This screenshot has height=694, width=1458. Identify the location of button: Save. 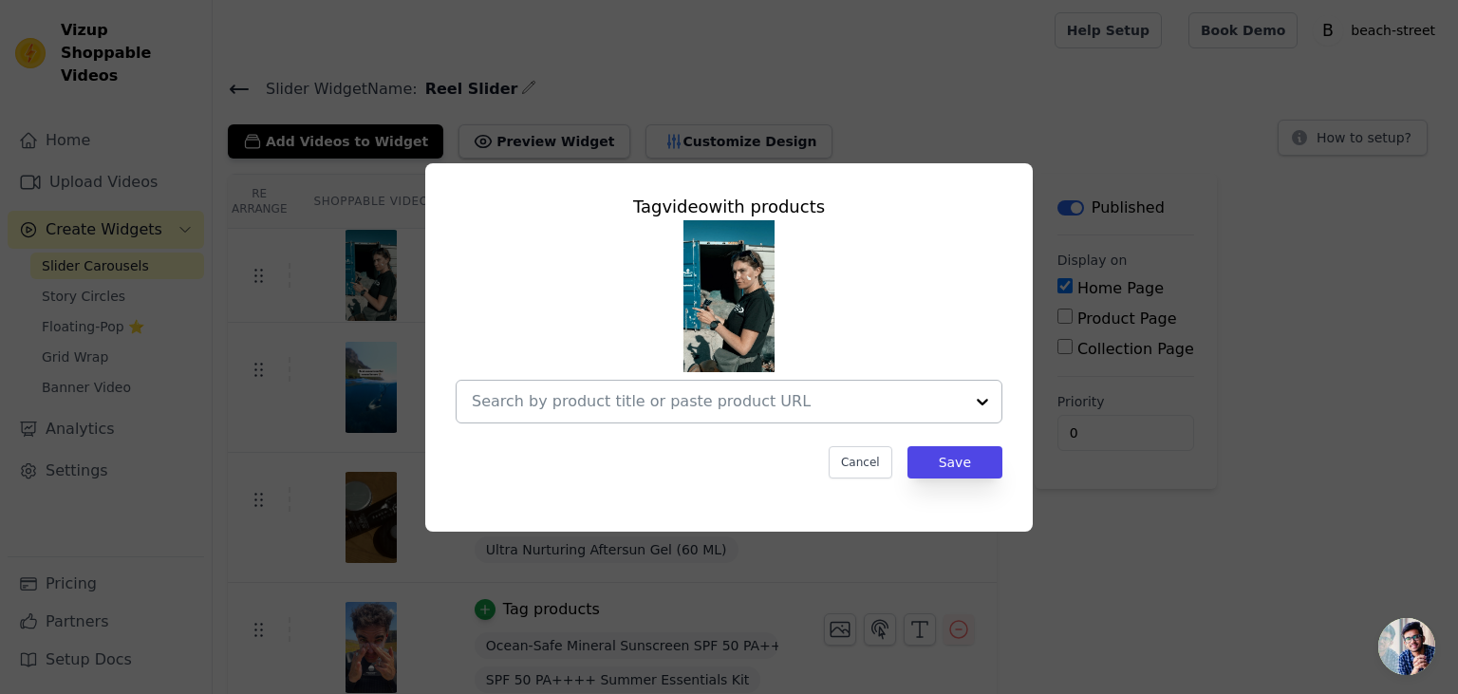
(955, 462).